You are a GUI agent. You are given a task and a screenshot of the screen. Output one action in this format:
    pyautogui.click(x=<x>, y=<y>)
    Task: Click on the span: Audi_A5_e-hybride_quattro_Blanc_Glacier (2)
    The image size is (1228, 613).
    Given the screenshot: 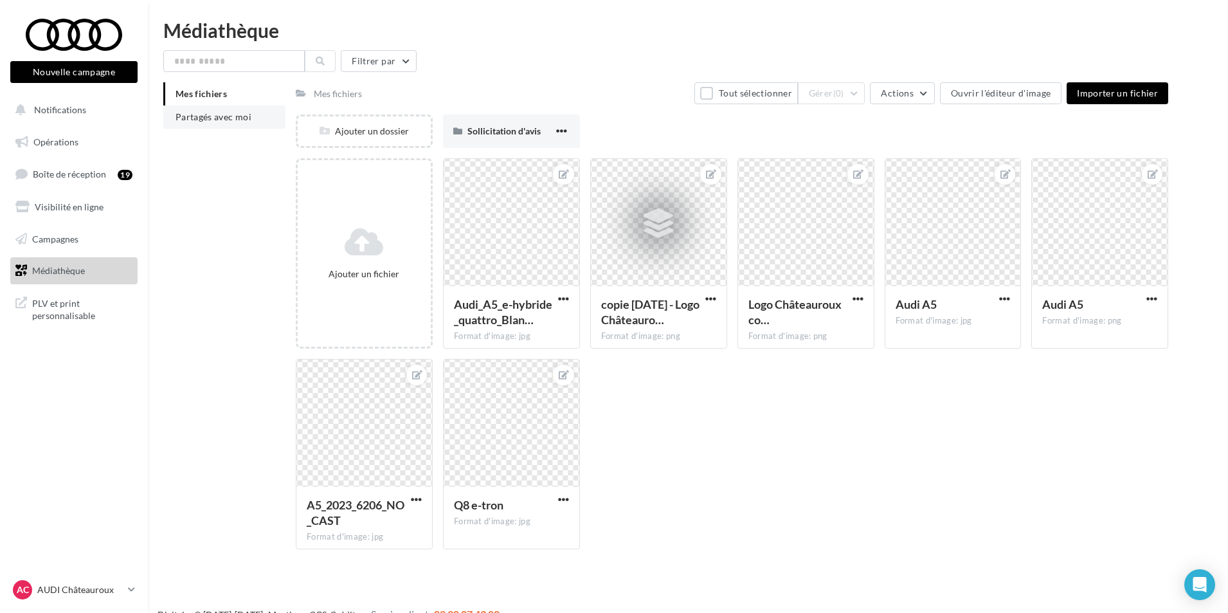 What is the action you would take?
    pyautogui.click(x=503, y=312)
    